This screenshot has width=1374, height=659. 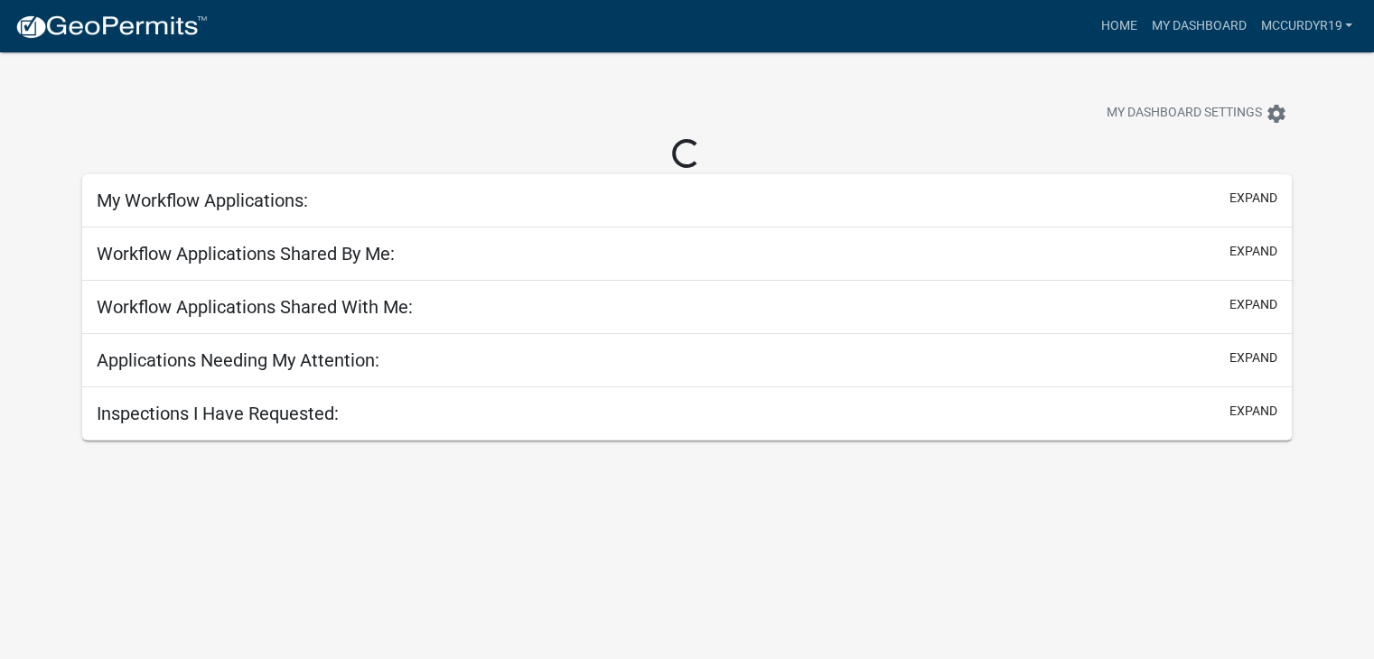 What do you see at coordinates (218, 414) in the screenshot?
I see `h5: Inspections I Have Requested:` at bounding box center [218, 414].